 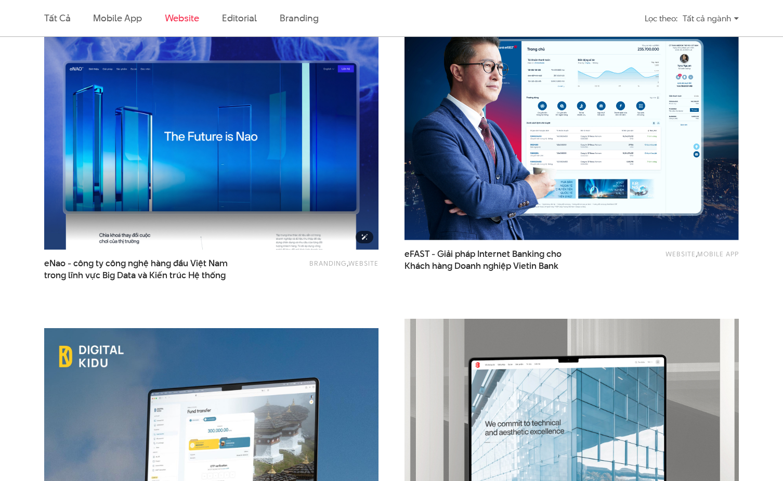 I want to click on a: Tất cả, so click(x=57, y=18).